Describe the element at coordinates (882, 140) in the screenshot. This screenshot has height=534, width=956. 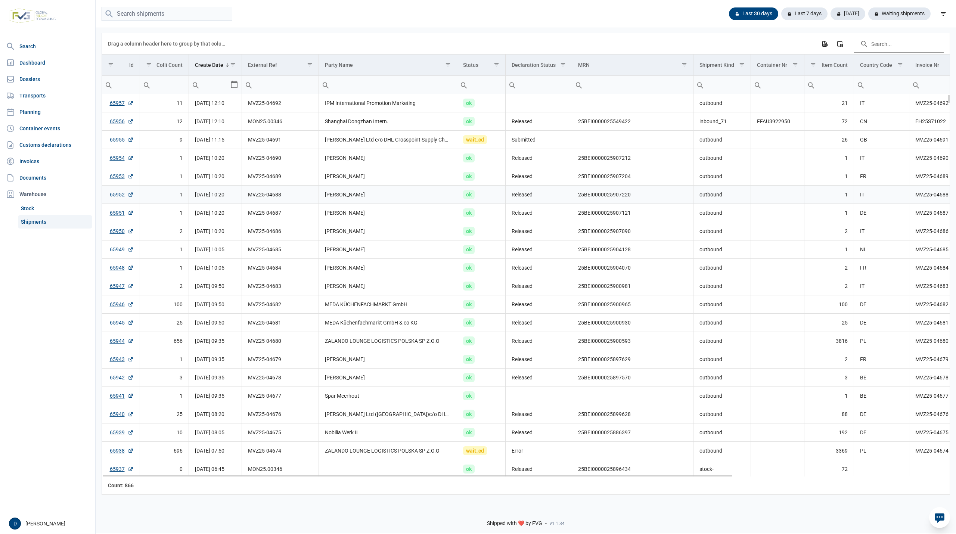
I see `td: GB` at that location.